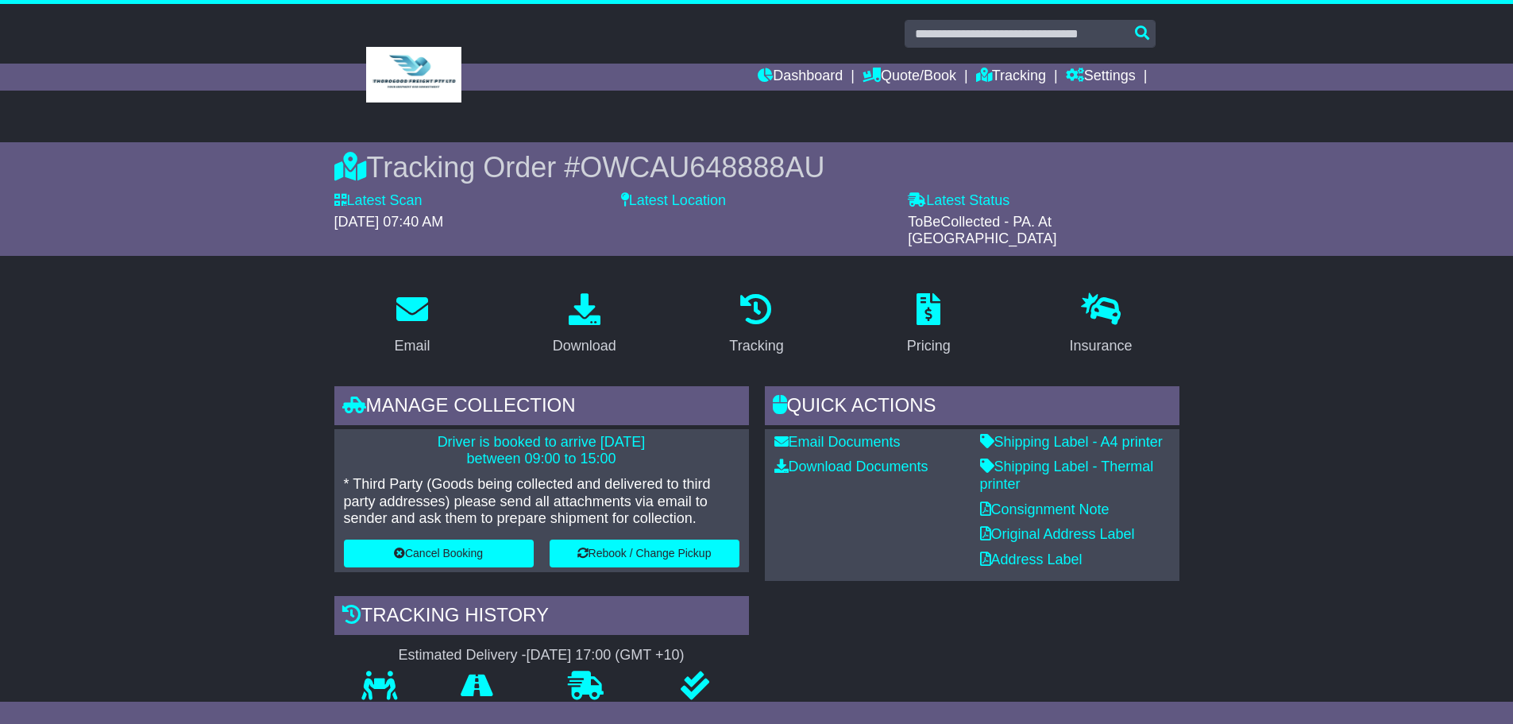 The width and height of the screenshot is (1513, 724). What do you see at coordinates (585, 346) in the screenshot?
I see `div: Download` at bounding box center [585, 346].